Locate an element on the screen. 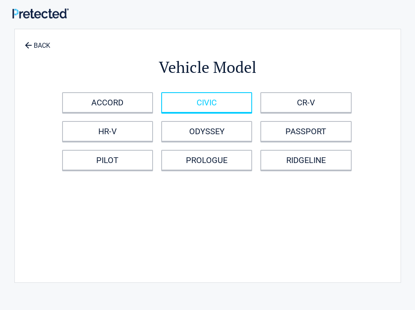  a: BACK is located at coordinates (37, 42).